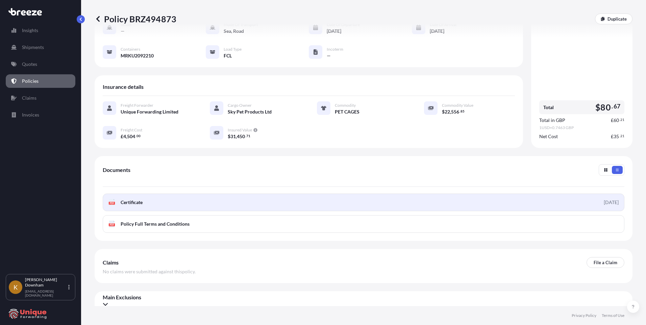 The width and height of the screenshot is (646, 325). Describe the element at coordinates (16, 287) in the screenshot. I see `span: K` at that location.